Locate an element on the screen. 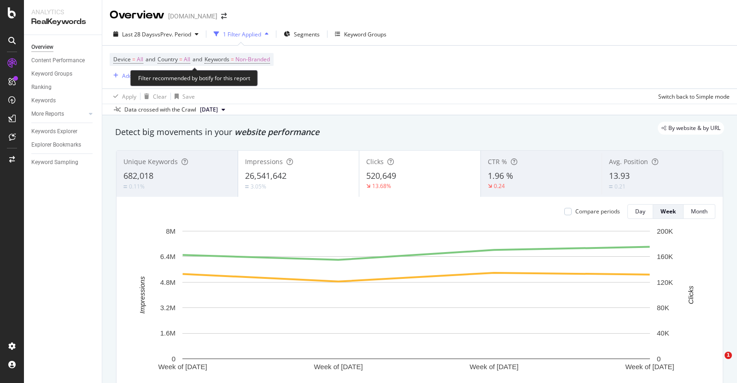 This screenshot has width=737, height=383. div: Clear is located at coordinates (160, 96).